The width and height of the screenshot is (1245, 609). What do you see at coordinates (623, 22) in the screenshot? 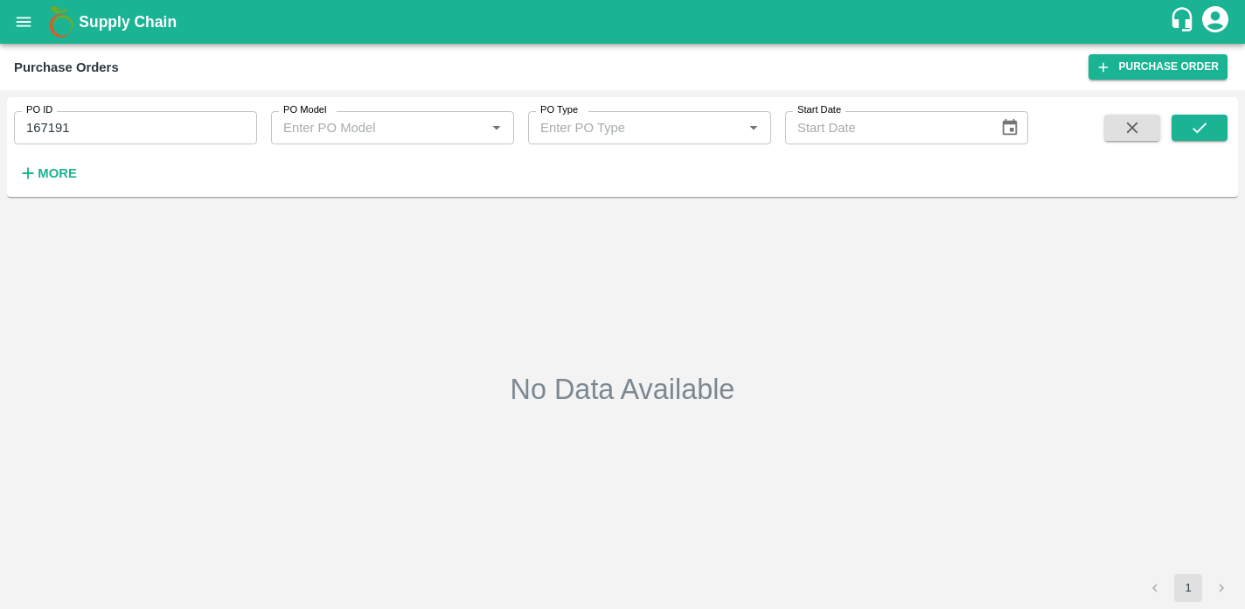
I see `a: Supply Chain` at bounding box center [623, 22].